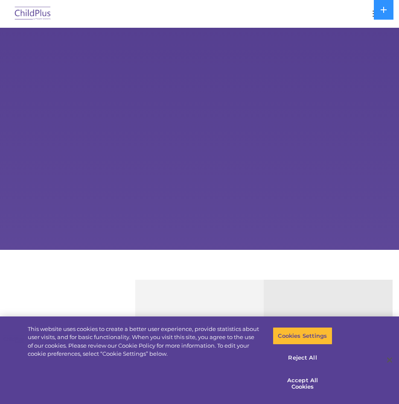 The width and height of the screenshot is (399, 404). I want to click on button: Accept All Cookies, so click(303, 383).